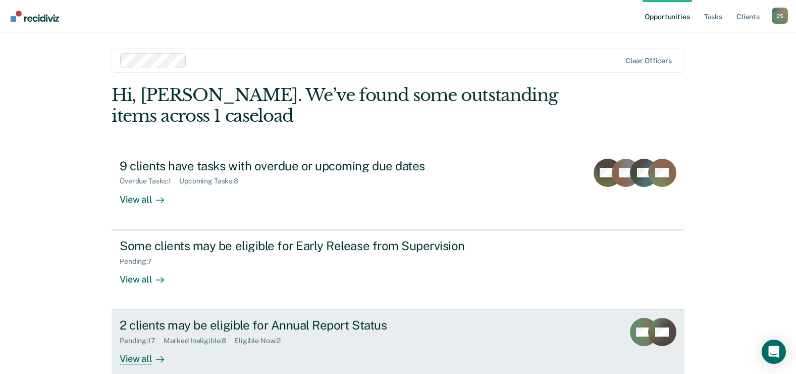 Image resolution: width=796 pixels, height=374 pixels. What do you see at coordinates (199, 340) in the screenshot?
I see `div: Marked Ineligible : 8` at bounding box center [199, 340].